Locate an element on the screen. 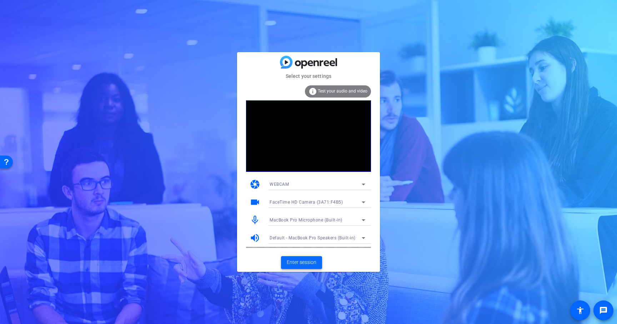 The image size is (617, 324). mat-icon: videocam is located at coordinates (255, 202).